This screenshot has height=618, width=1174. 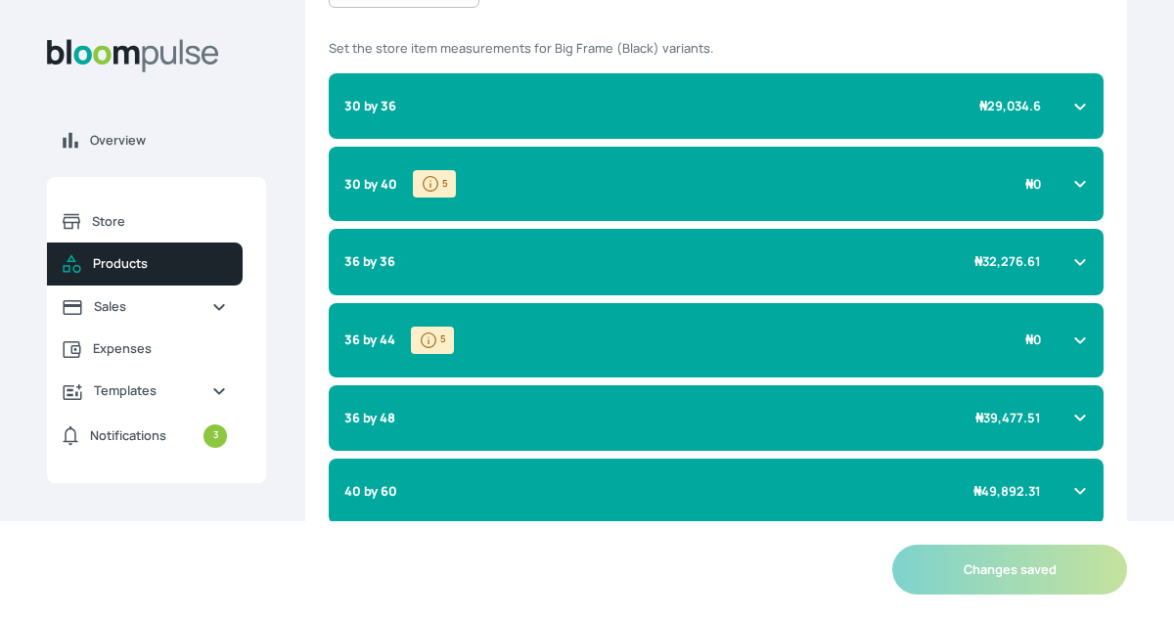 I want to click on a: Store, so click(x=145, y=221).